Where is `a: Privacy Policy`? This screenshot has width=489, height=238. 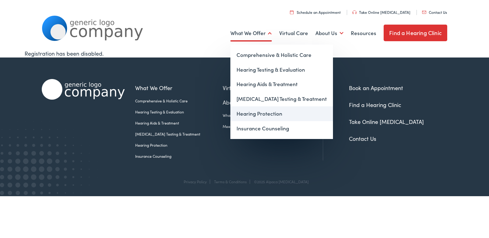
a: Privacy Policy is located at coordinates (195, 181).